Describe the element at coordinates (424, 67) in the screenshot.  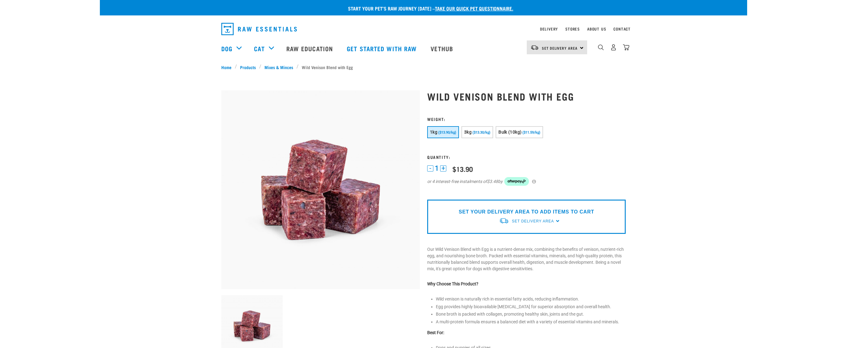
I see `nav: breadcrumbs` at that location.